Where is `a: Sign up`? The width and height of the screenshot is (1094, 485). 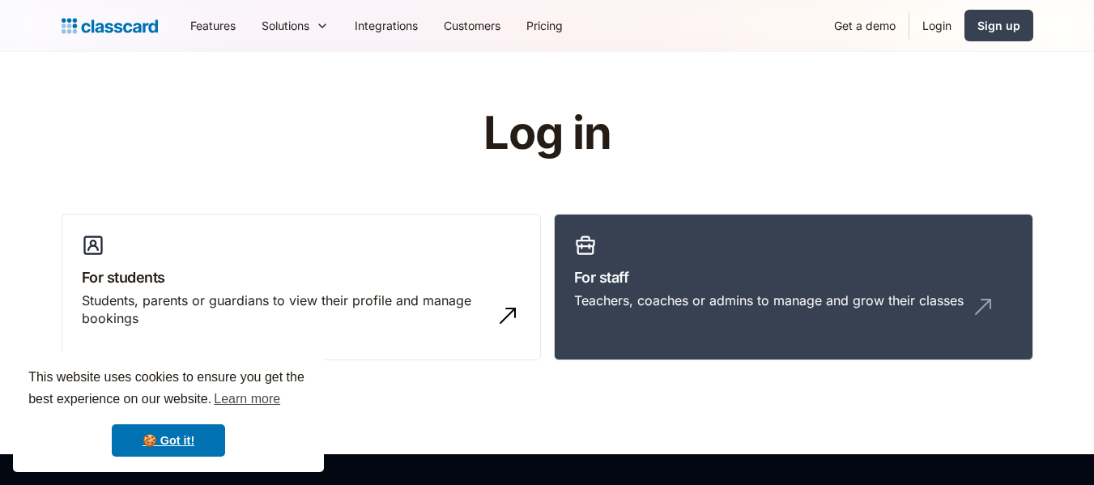
a: Sign up is located at coordinates (999, 25).